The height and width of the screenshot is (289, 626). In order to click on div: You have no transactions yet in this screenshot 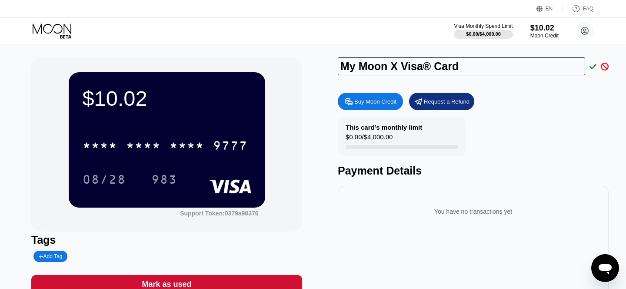, I will do `click(473, 211)`.